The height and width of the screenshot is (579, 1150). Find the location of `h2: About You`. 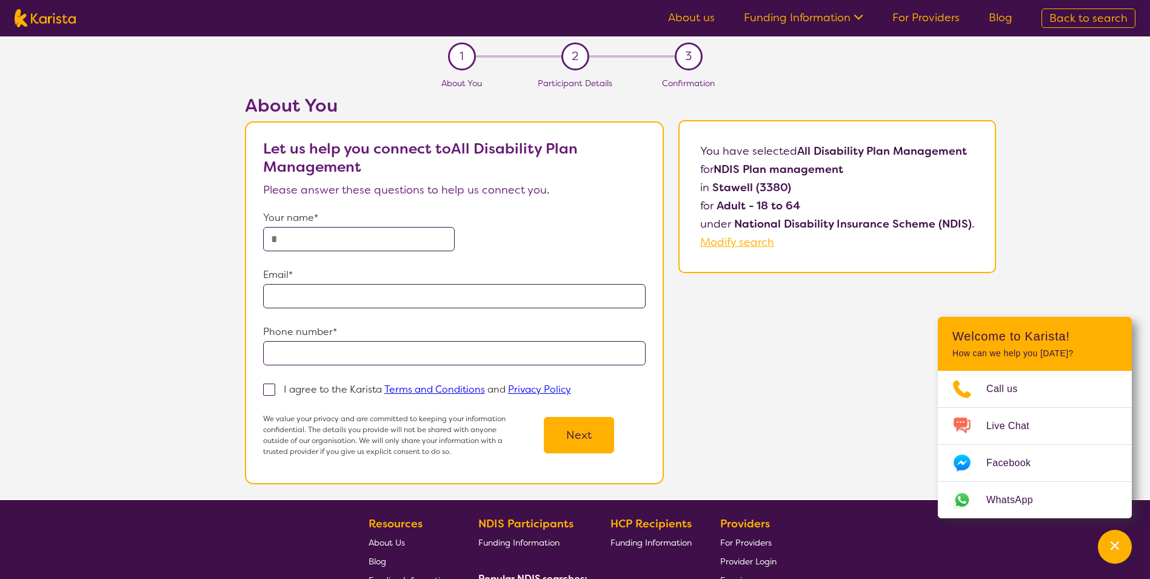

h2: About You is located at coordinates (454, 106).